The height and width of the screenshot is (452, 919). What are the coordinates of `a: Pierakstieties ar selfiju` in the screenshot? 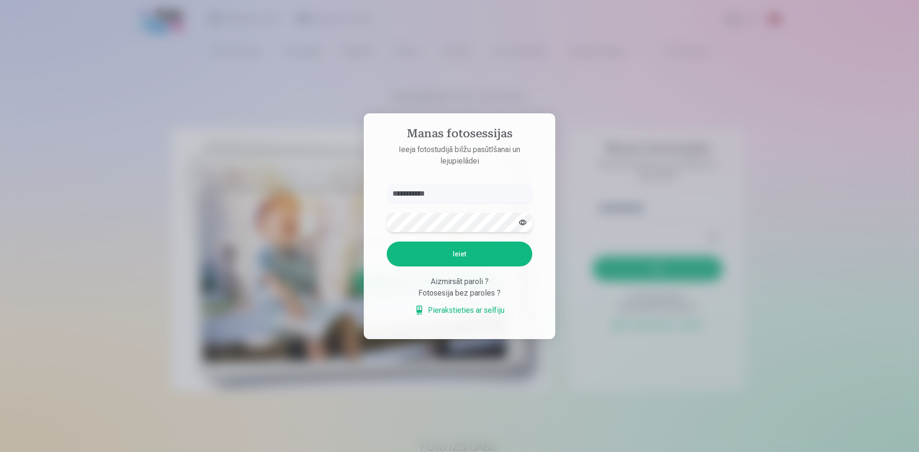 It's located at (460, 311).